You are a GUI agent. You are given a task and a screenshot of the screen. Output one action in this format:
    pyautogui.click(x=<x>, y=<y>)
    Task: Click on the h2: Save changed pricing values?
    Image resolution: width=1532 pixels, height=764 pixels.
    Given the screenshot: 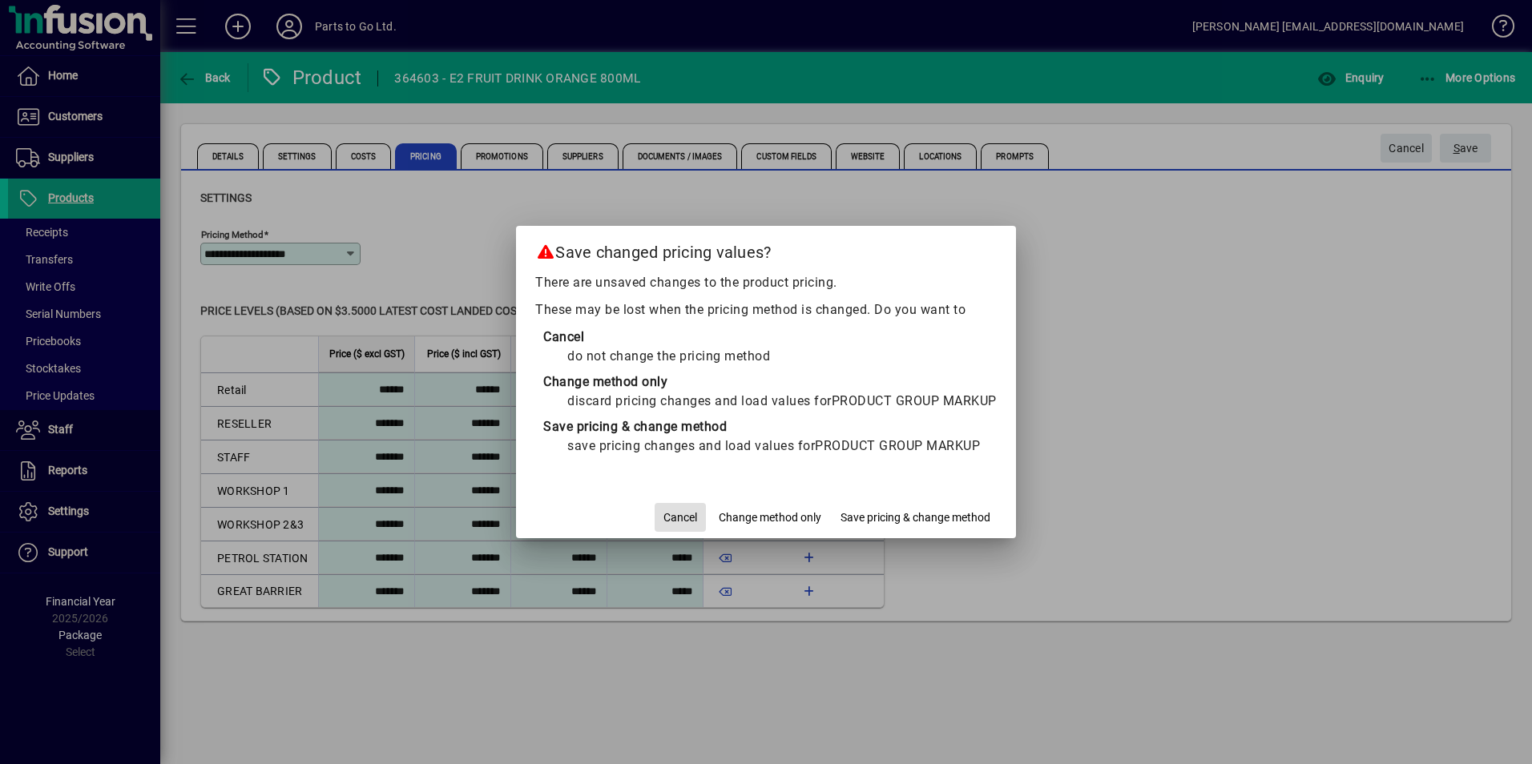 What is the action you would take?
    pyautogui.click(x=766, y=249)
    